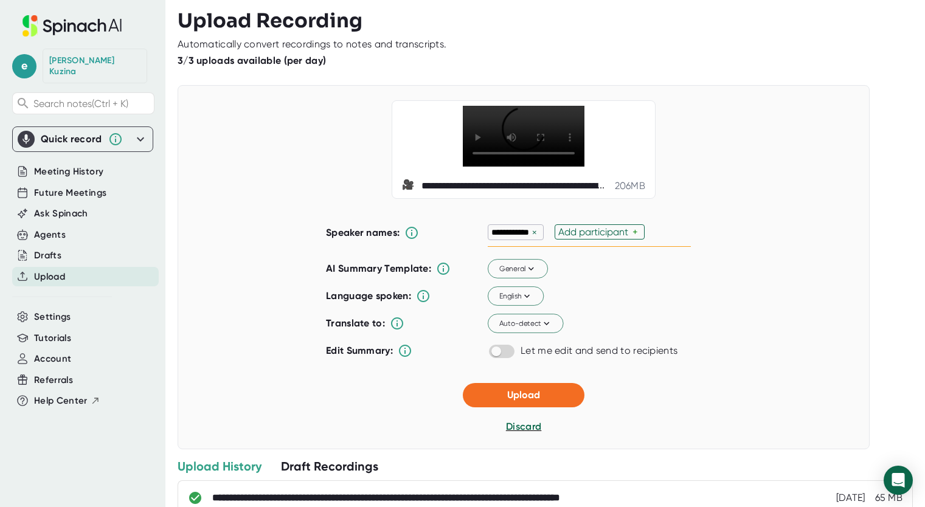 The image size is (925, 507). I want to click on button: Settings, so click(52, 317).